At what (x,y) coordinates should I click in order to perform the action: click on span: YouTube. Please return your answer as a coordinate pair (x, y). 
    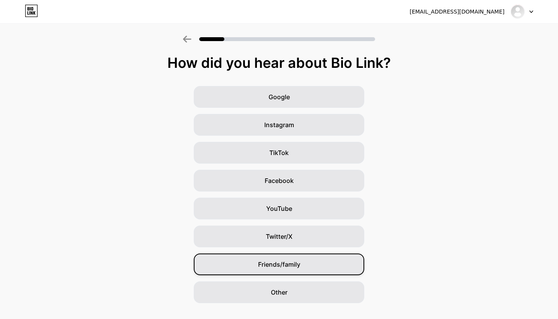
    Looking at the image, I should click on (279, 208).